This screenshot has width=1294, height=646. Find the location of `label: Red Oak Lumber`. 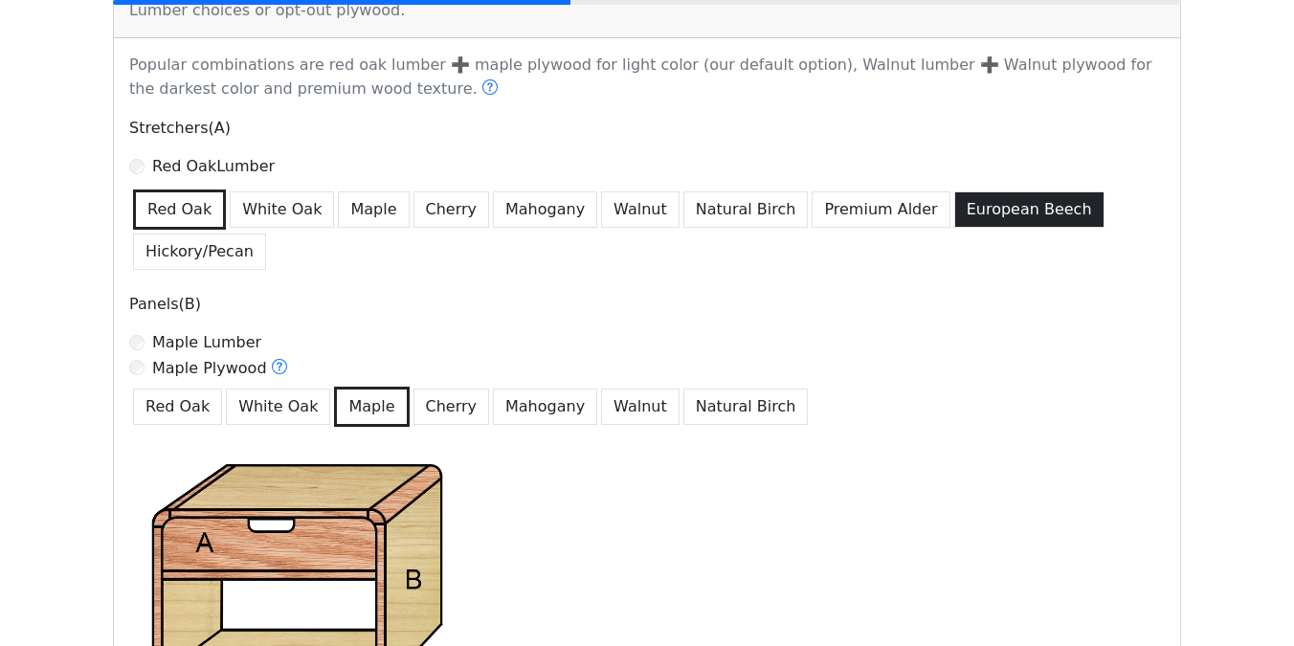

label: Red Oak Lumber is located at coordinates (213, 167).